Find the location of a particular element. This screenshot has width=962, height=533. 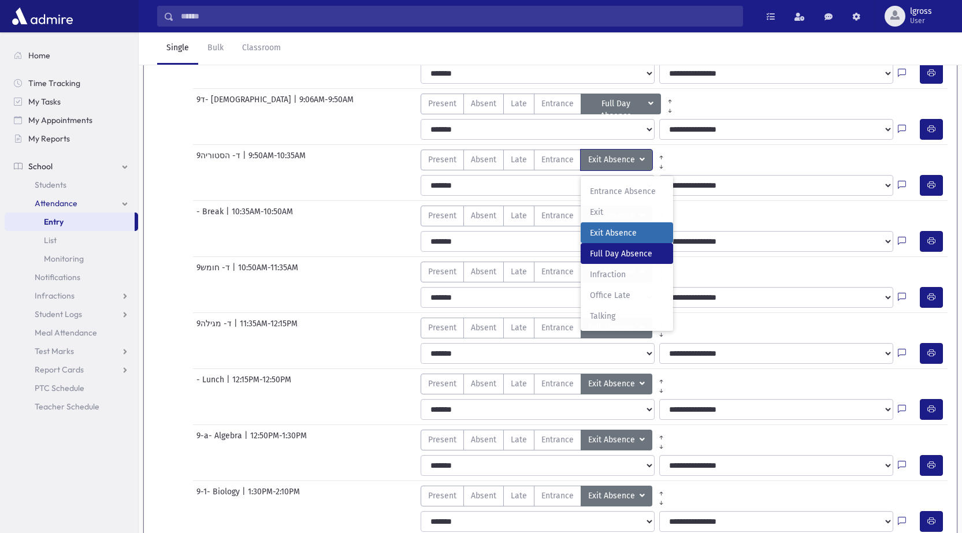

span: My Appointments is located at coordinates (60, 120).